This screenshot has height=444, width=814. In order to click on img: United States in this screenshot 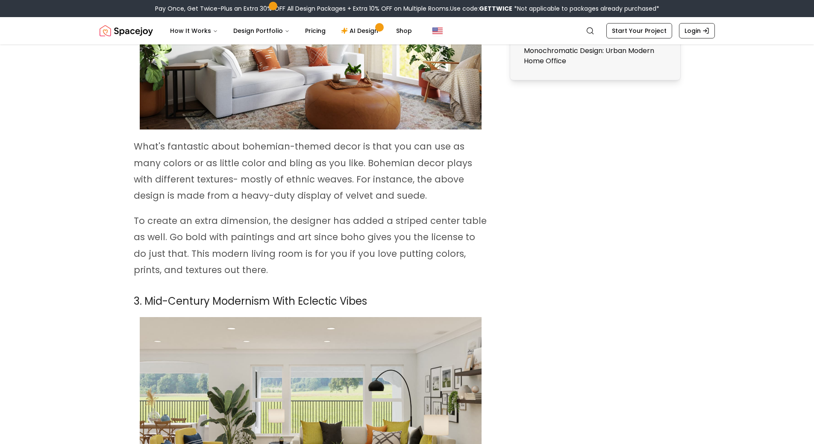, I will do `click(438, 31)`.